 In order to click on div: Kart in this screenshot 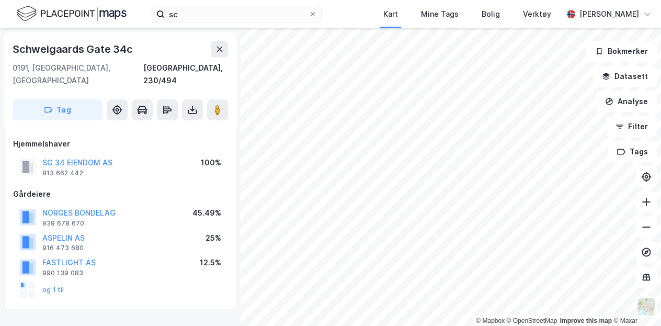, I will do `click(391, 14)`.